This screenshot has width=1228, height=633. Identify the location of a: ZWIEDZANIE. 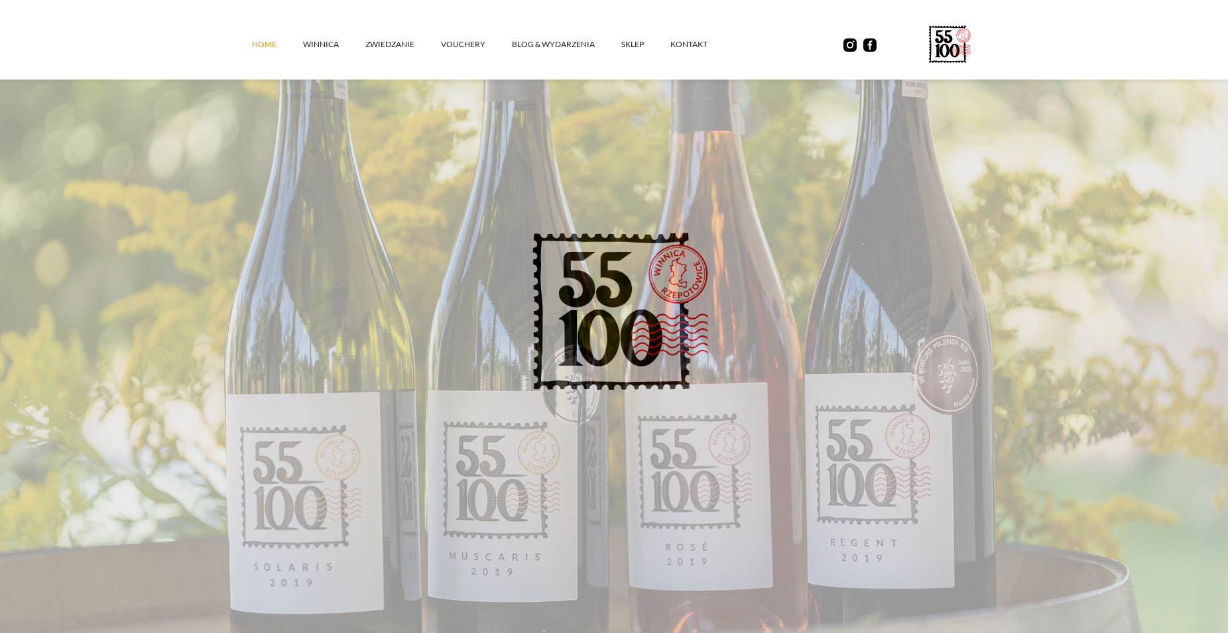
(403, 44).